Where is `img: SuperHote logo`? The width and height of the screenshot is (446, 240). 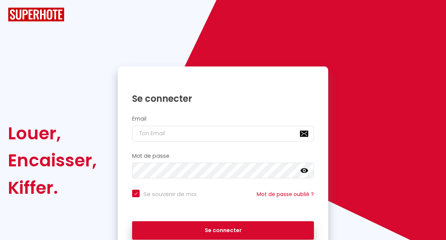 img: SuperHote logo is located at coordinates (36, 14).